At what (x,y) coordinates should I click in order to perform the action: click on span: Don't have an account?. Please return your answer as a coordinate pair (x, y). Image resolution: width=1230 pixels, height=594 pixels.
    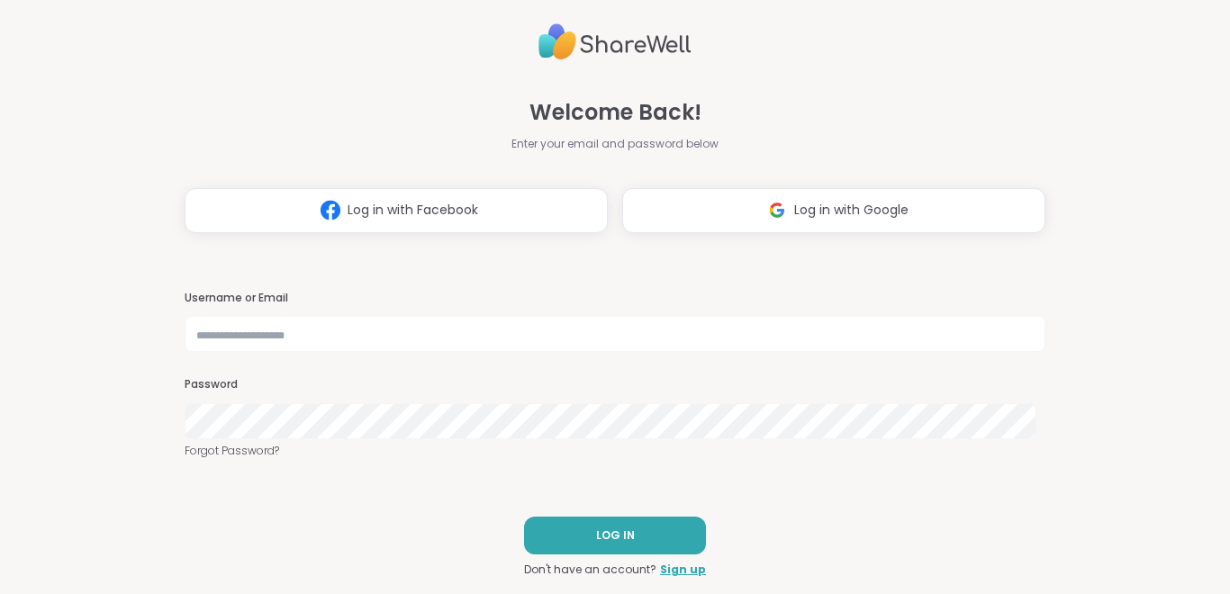
    Looking at the image, I should click on (590, 570).